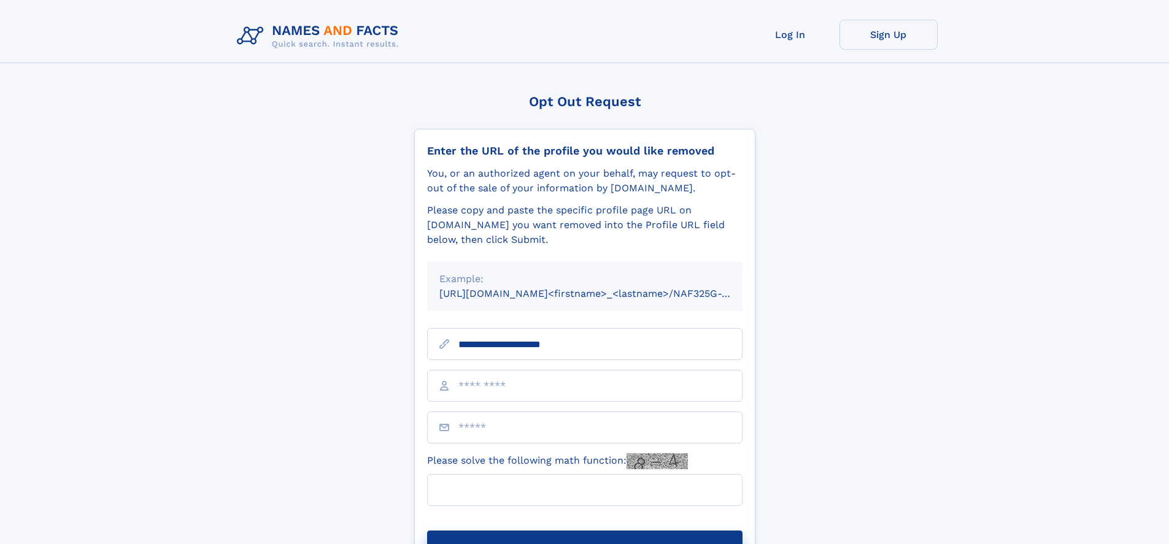 Image resolution: width=1169 pixels, height=544 pixels. I want to click on div: You, or an authorized agent on your behalf, may request to opt-out of the sale of your informatio..., so click(585, 181).